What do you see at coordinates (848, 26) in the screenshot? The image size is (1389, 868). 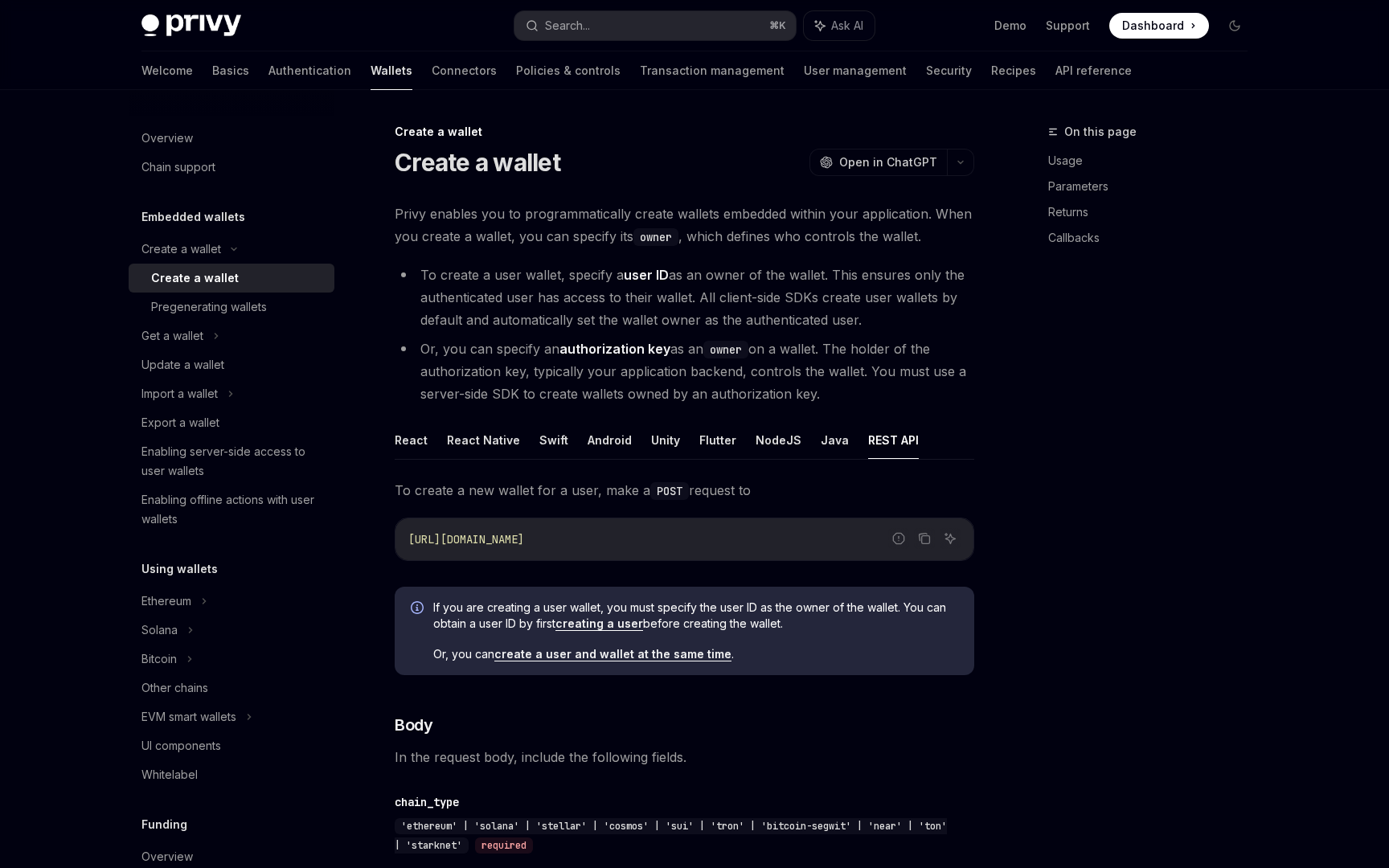 I see `span: Ask AI` at bounding box center [848, 26].